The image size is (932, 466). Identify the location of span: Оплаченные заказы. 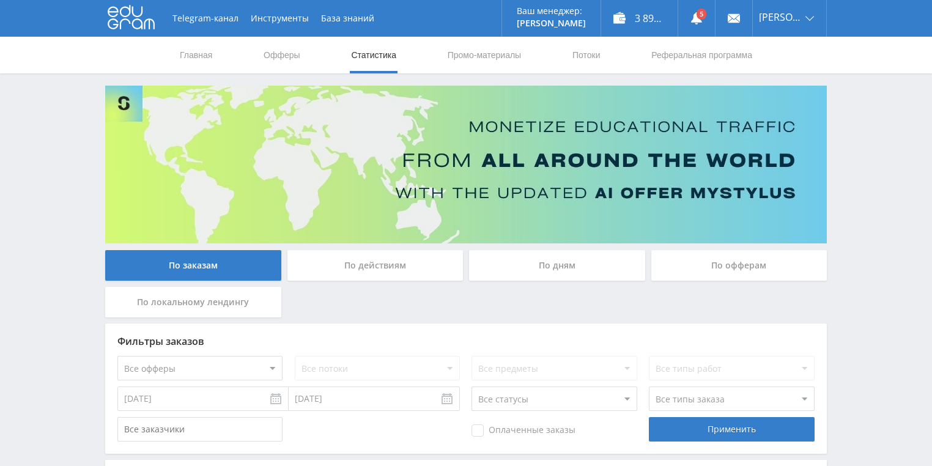
(523, 430).